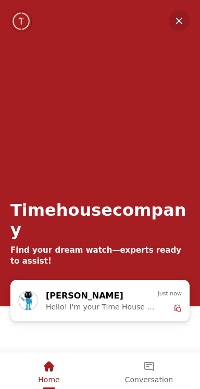 The height and width of the screenshot is (389, 200). What do you see at coordinates (49, 370) in the screenshot?
I see `div: Home` at bounding box center [49, 370].